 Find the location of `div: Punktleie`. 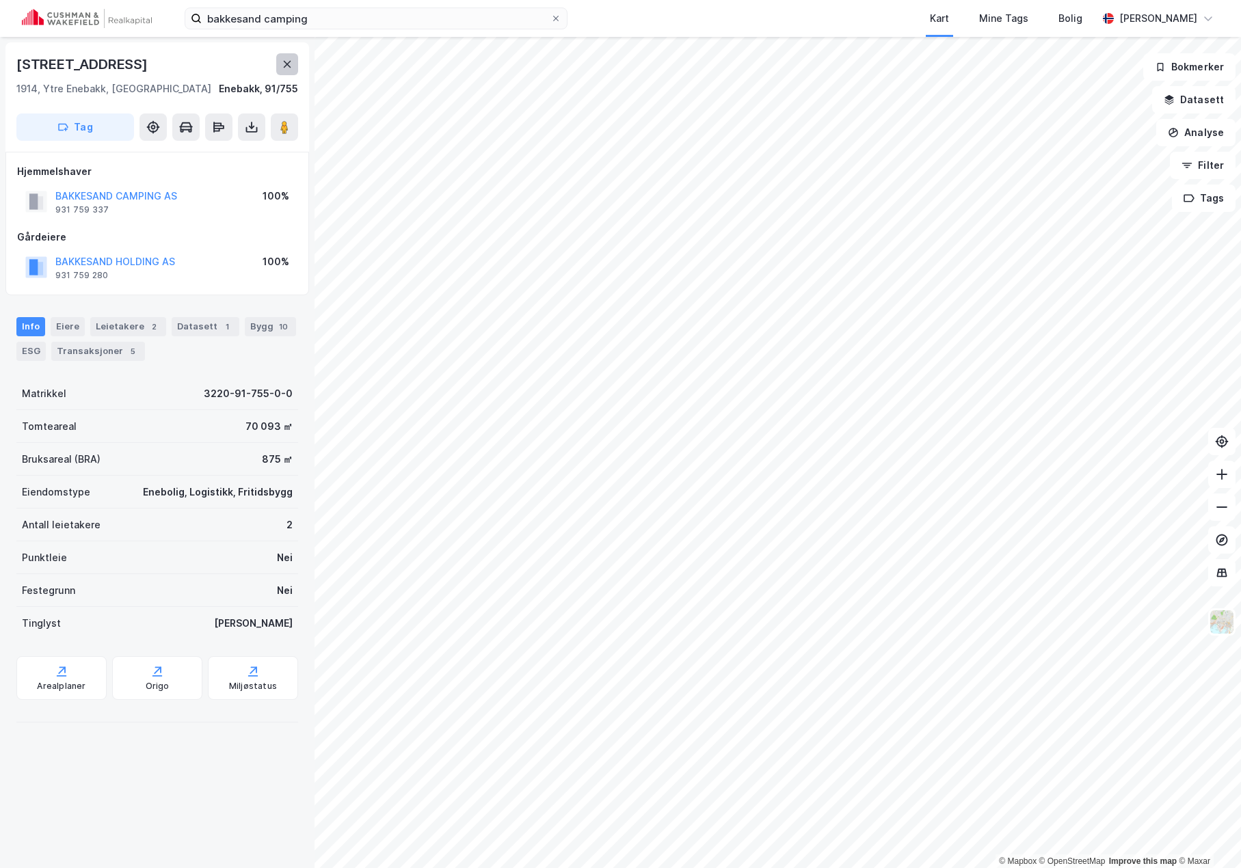

div: Punktleie is located at coordinates (44, 558).